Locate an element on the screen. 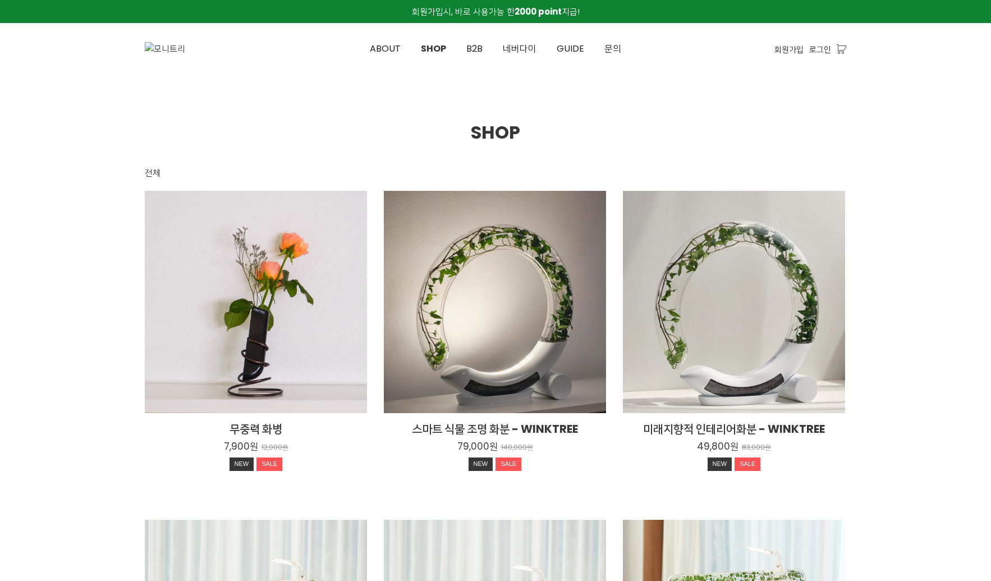  a: B2B is located at coordinates (474, 49).